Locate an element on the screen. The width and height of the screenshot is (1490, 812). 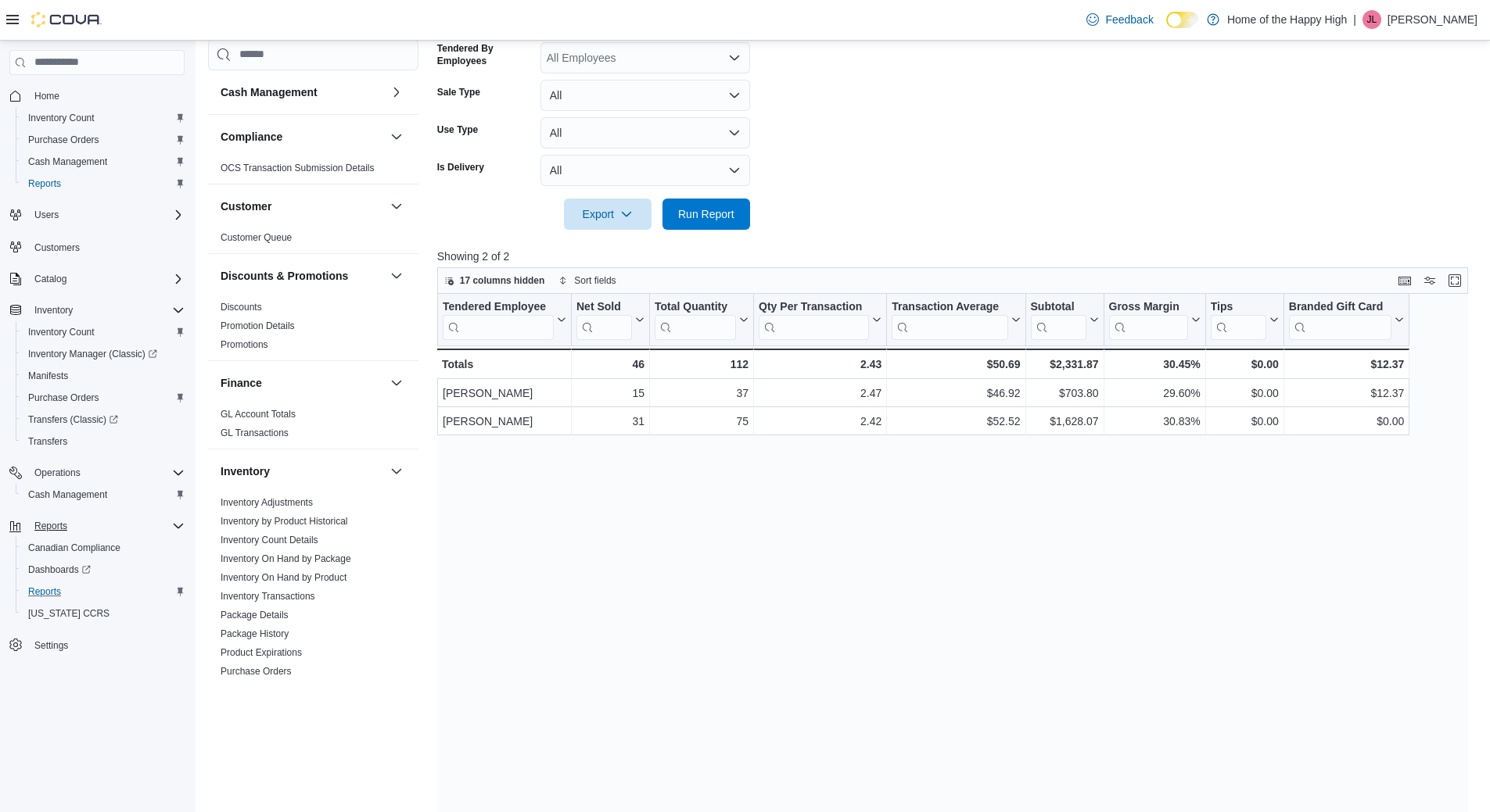
button: Run Report is located at coordinates (706, 215).